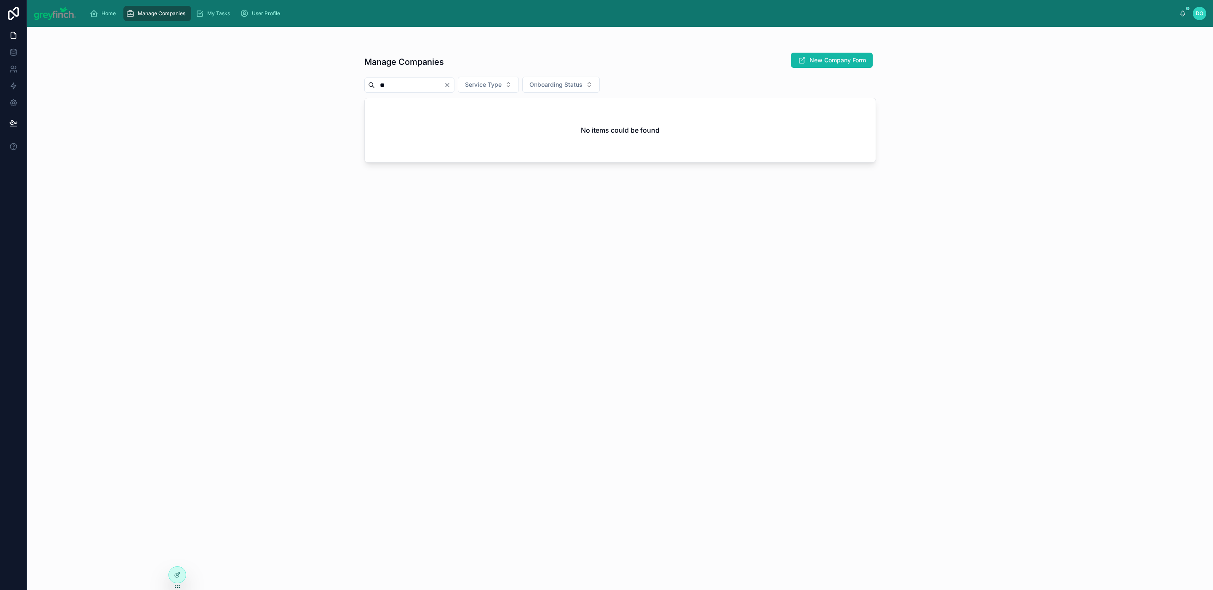 This screenshot has width=1213, height=590. Describe the element at coordinates (832, 60) in the screenshot. I see `button: New Company Form` at that location.